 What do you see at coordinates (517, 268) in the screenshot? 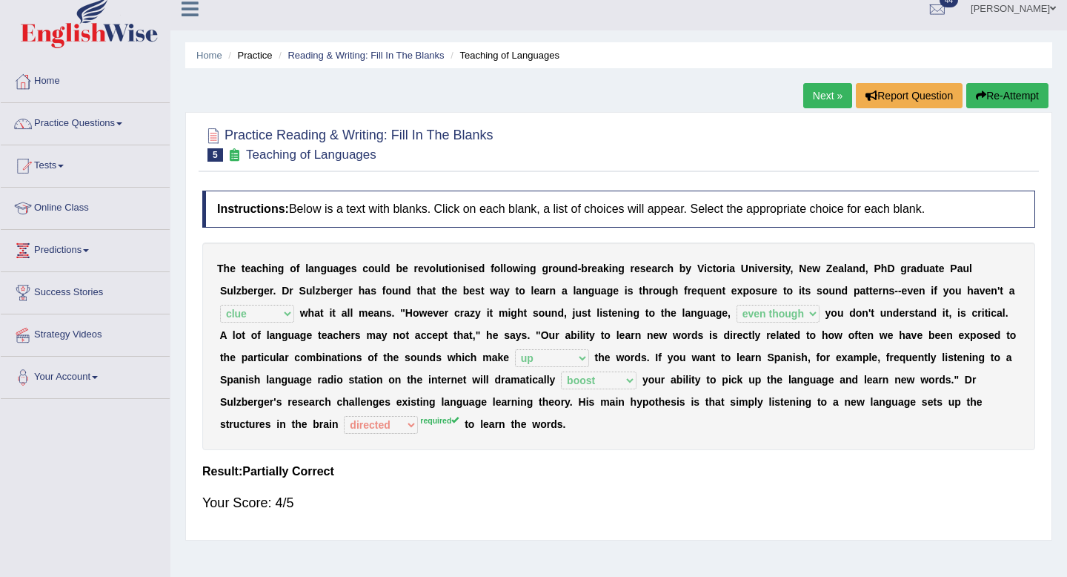
I see `b: w` at bounding box center [517, 268].